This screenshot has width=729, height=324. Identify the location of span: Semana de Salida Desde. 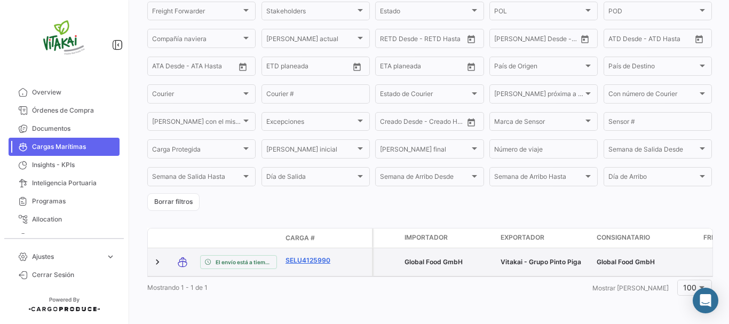
(653, 151).